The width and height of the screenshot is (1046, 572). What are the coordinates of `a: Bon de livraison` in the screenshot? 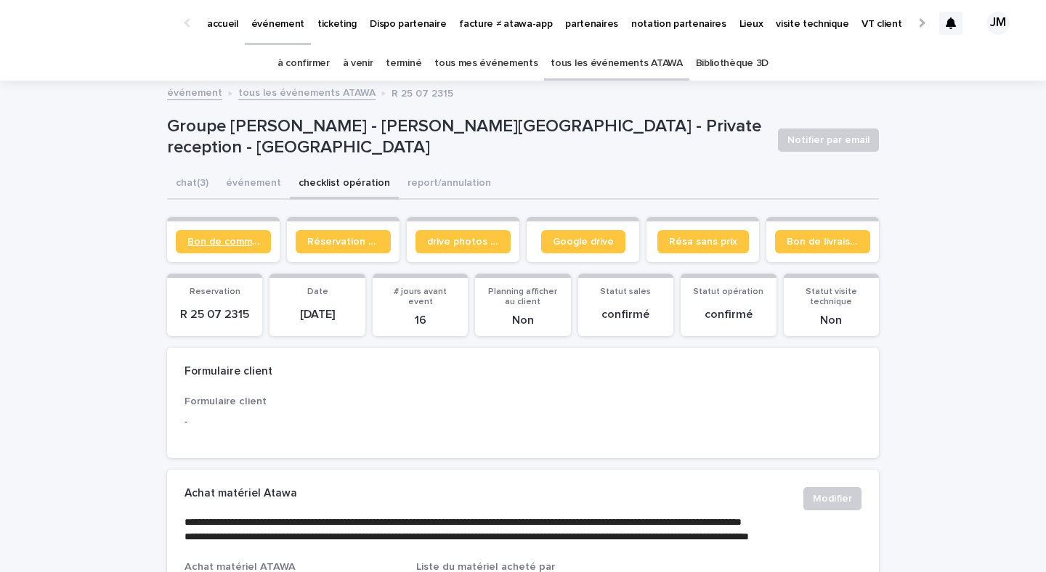 It's located at (822, 242).